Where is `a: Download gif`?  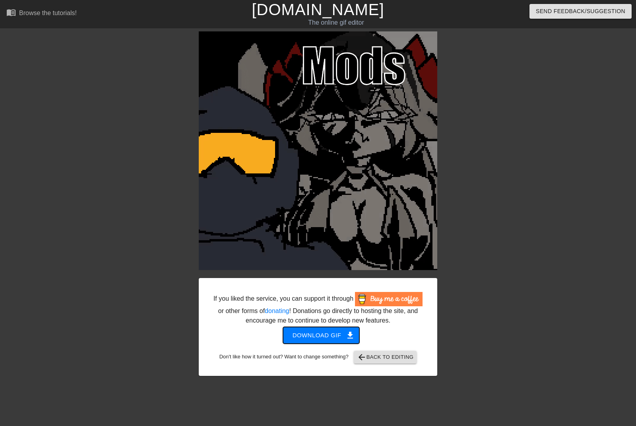
a: Download gif is located at coordinates (318, 334).